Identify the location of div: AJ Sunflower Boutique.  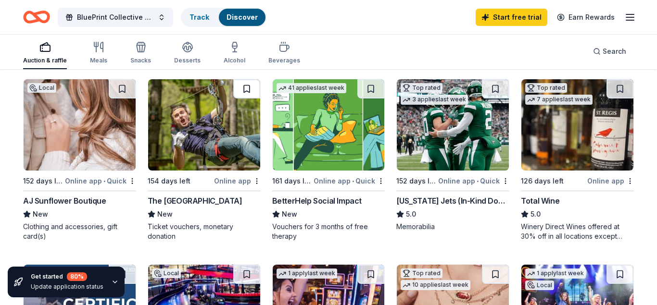
(64, 201).